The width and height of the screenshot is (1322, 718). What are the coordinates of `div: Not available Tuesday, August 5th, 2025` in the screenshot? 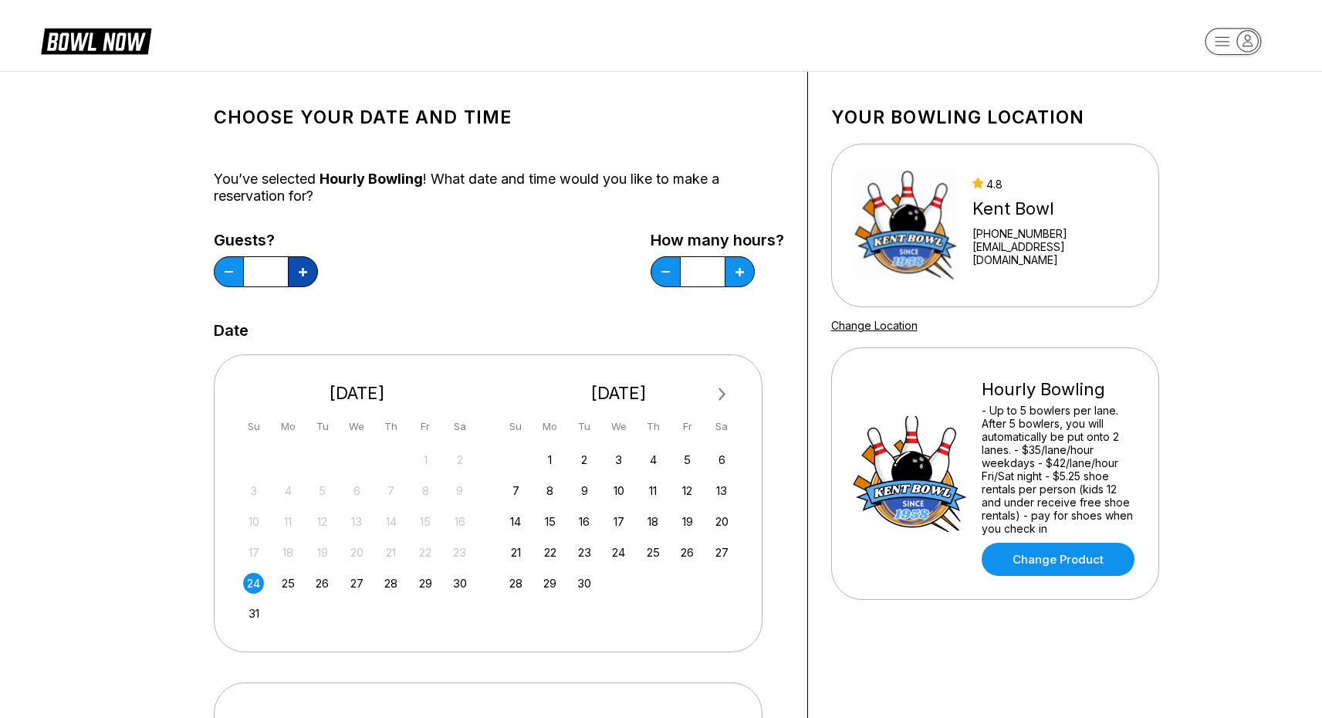 It's located at (322, 490).